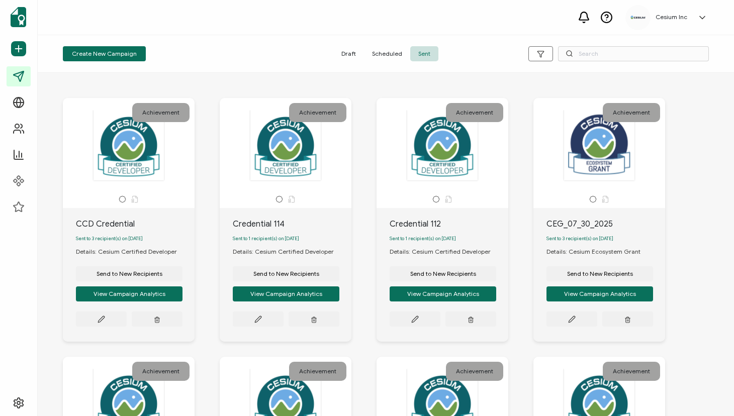  I want to click on span: Create New Campaign, so click(104, 54).